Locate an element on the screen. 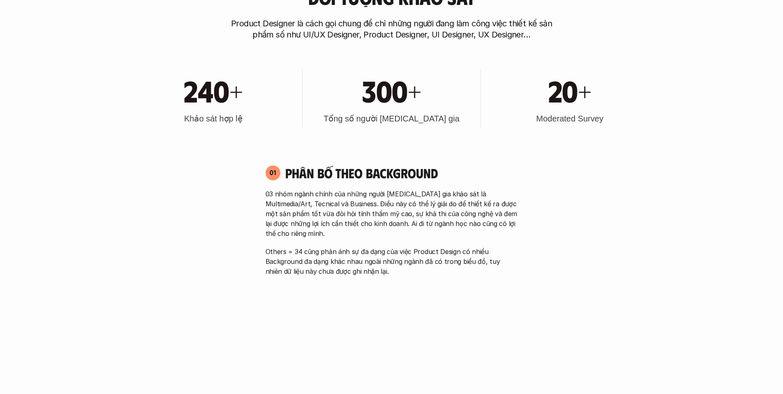  h1: 20+ is located at coordinates (570, 90).